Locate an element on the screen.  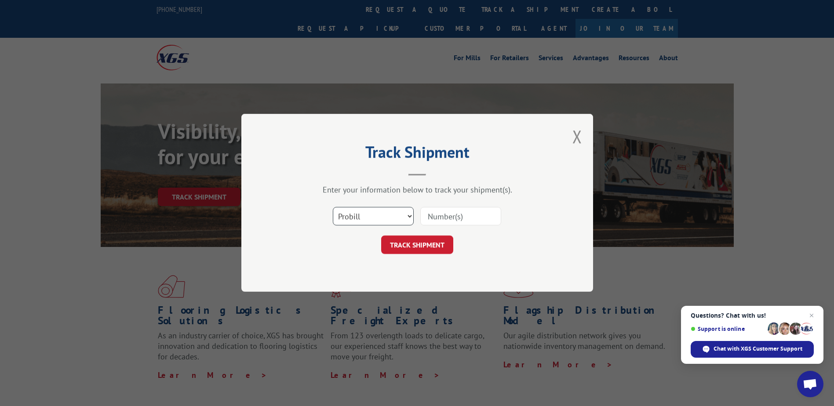
span: Close chat is located at coordinates (811, 316).